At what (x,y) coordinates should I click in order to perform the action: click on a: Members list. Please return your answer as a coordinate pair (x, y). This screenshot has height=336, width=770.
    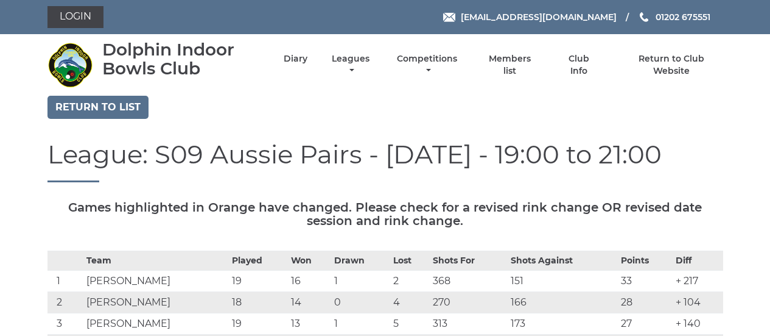
    Looking at the image, I should click on (510, 65).